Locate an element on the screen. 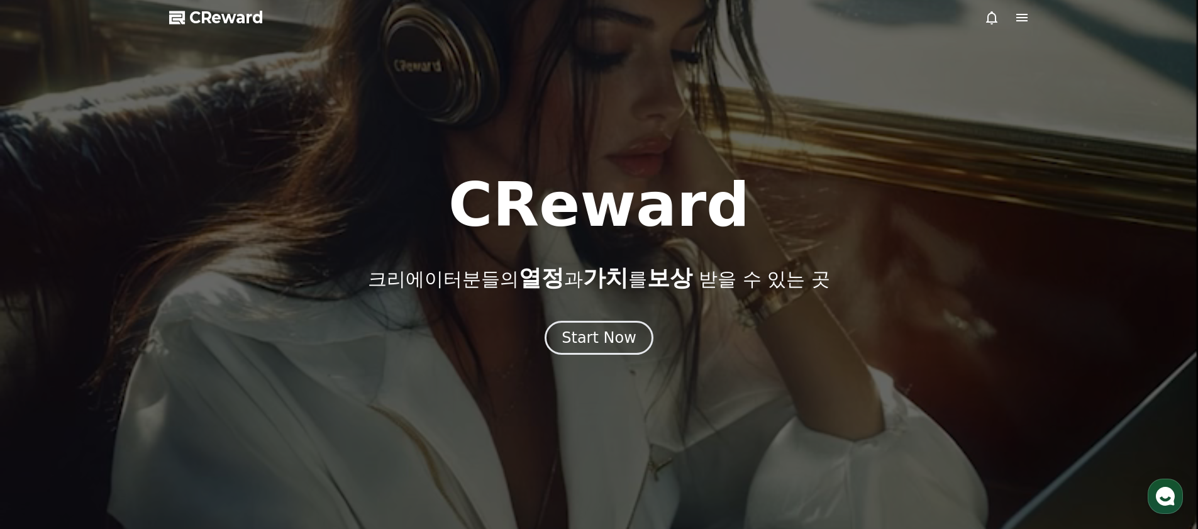 Image resolution: width=1198 pixels, height=529 pixels. a: Start Now is located at coordinates (599, 339).